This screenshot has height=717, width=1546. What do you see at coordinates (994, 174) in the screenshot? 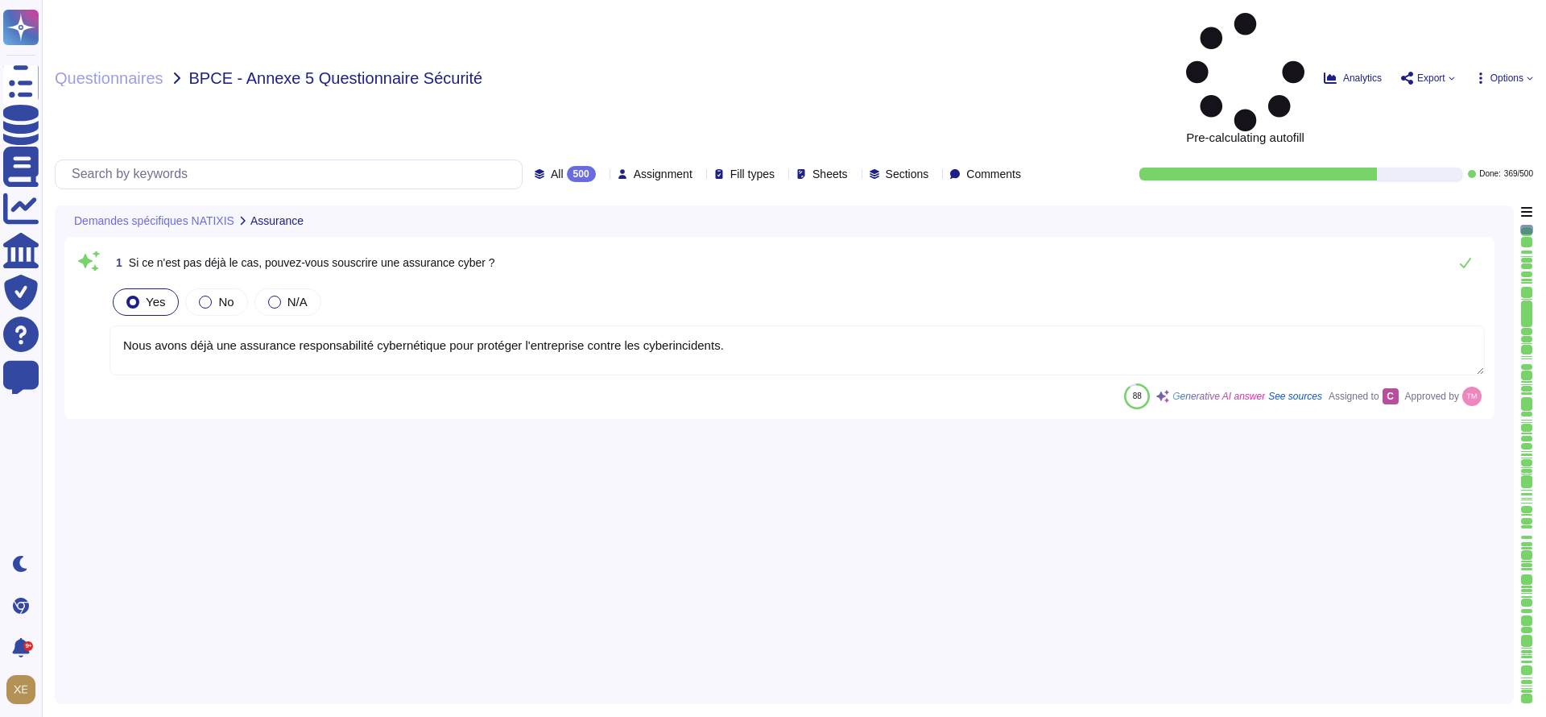
I see `span: Comments` at bounding box center [994, 174].